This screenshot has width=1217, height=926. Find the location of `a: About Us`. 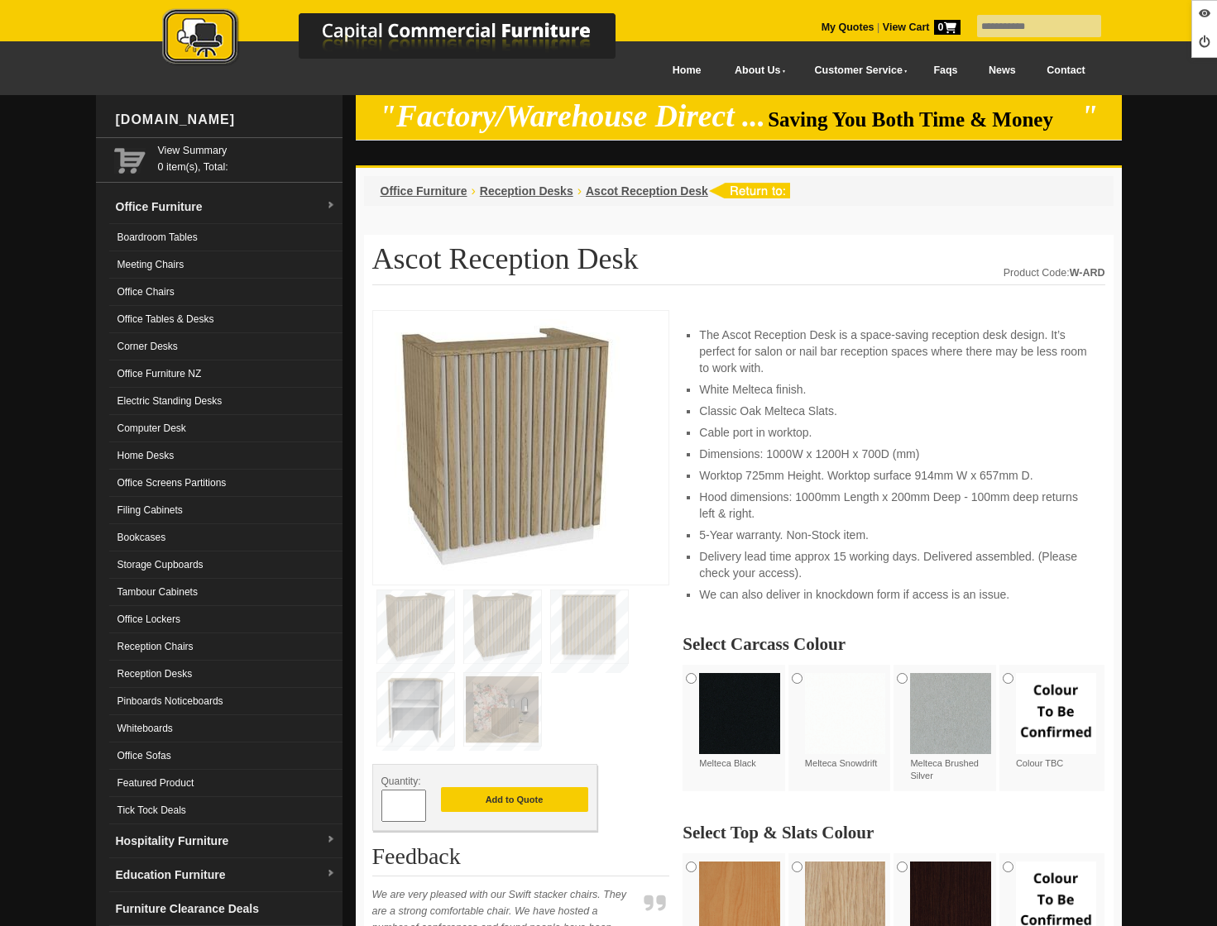

a: About Us is located at coordinates (756, 70).